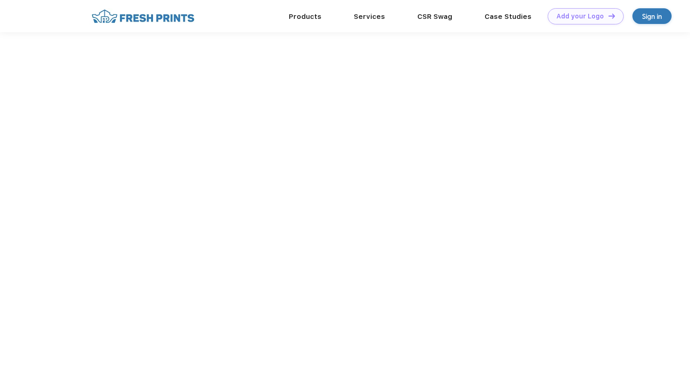 Image resolution: width=690 pixels, height=376 pixels. I want to click on img: DT, so click(611, 16).